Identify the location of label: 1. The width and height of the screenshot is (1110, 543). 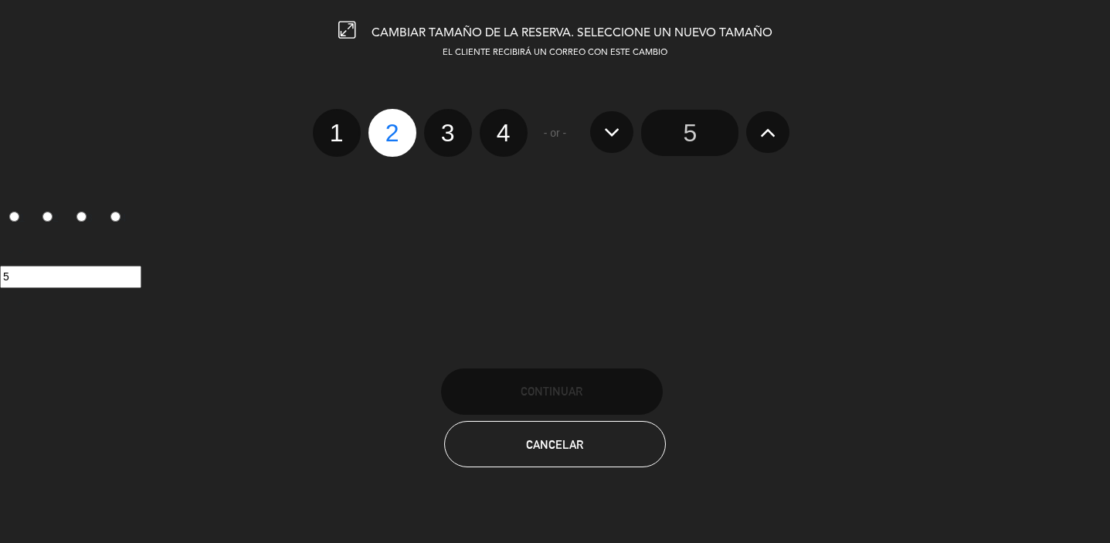
(337, 133).